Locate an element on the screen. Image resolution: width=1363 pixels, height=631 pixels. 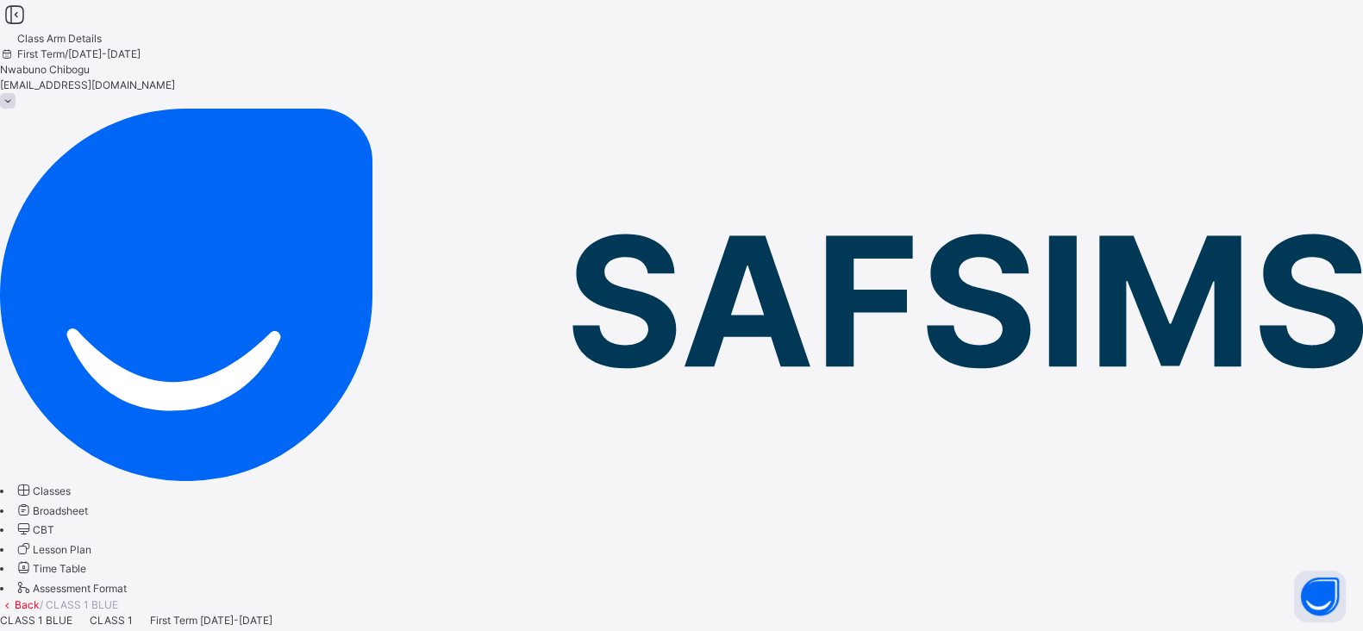
span: Lesson Plan is located at coordinates (62, 549).